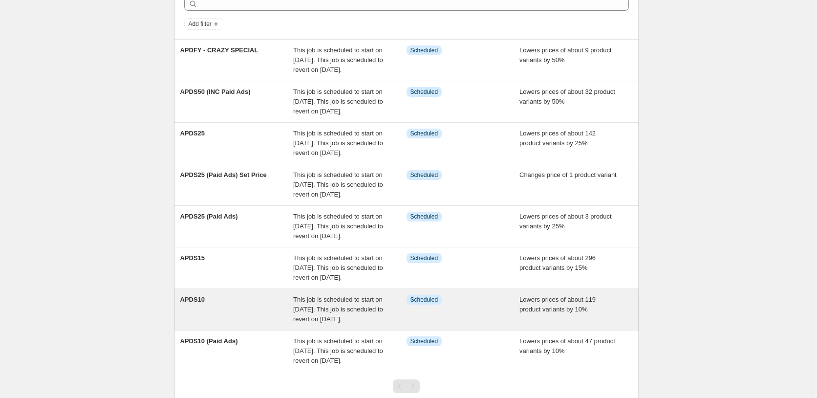  Describe the element at coordinates (406, 386) in the screenshot. I see `nav: Pagination` at that location.